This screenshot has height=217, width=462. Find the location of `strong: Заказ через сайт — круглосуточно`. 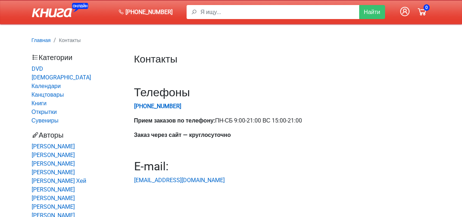

strong: Заказ через сайт — круглосуточно is located at coordinates (182, 135).